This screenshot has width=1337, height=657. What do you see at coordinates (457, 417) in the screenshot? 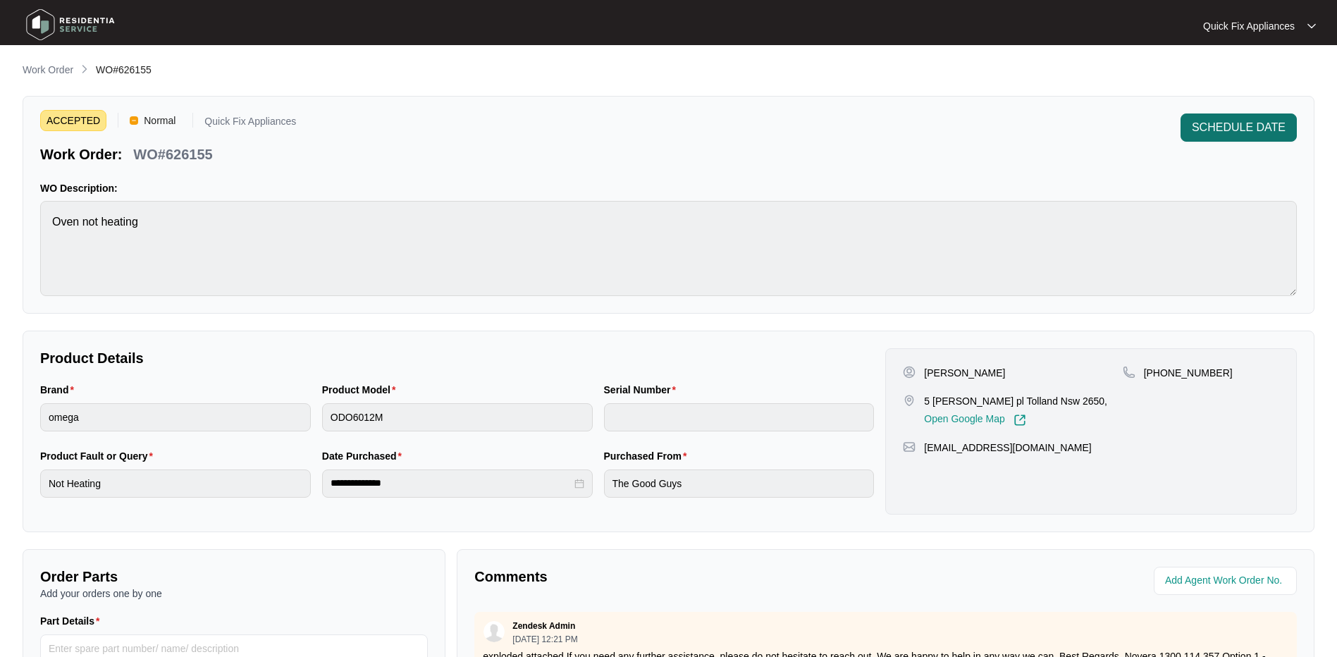
I see `input: Product Model` at bounding box center [457, 417].